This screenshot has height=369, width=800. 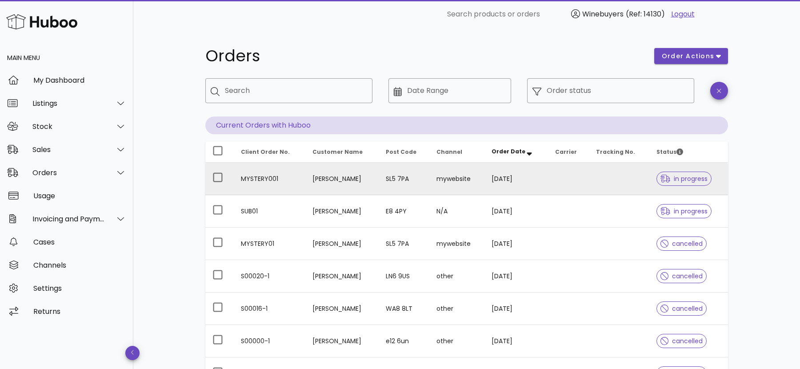 I want to click on th: Tracking No., so click(x=619, y=152).